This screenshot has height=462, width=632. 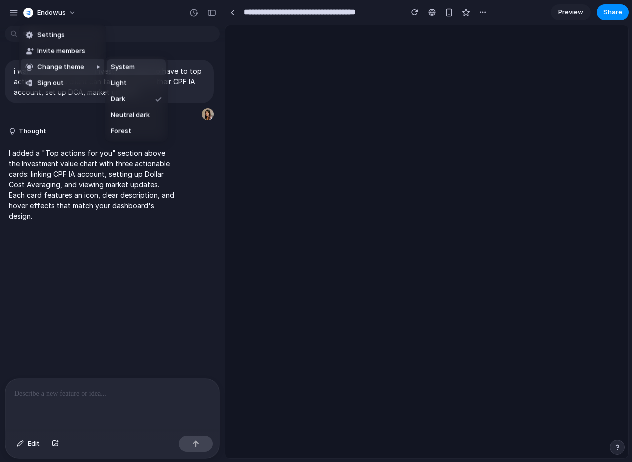 What do you see at coordinates (123, 68) in the screenshot?
I see `span: System` at bounding box center [123, 68].